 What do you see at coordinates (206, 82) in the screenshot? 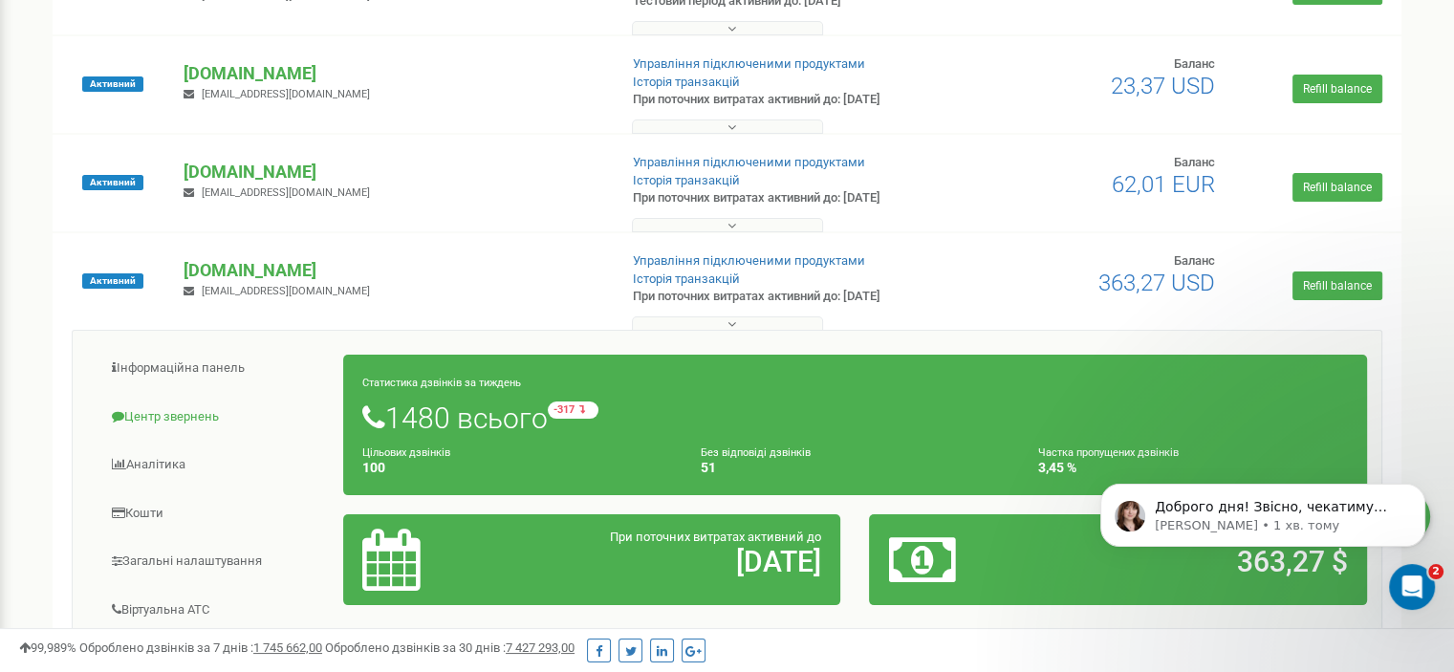
I see `p: Message from Olga, sent 1 хв. тому` at bounding box center [206, 82].